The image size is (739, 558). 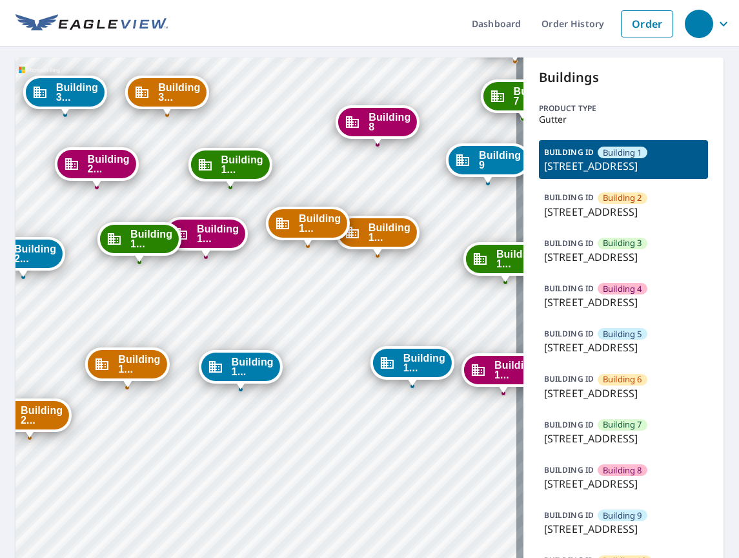 What do you see at coordinates (622, 198) in the screenshot?
I see `span: Building 2` at bounding box center [622, 198].